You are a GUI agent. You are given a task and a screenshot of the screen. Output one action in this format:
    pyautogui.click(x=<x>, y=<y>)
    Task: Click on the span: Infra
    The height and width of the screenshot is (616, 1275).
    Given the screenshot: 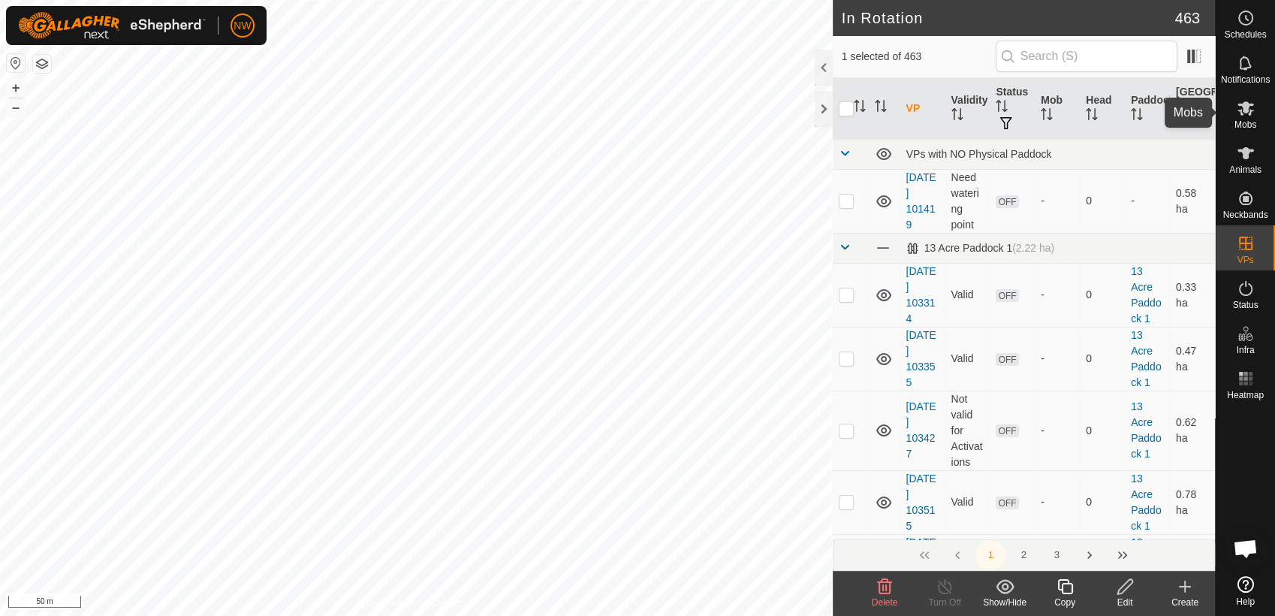 What is the action you would take?
    pyautogui.click(x=1245, y=350)
    